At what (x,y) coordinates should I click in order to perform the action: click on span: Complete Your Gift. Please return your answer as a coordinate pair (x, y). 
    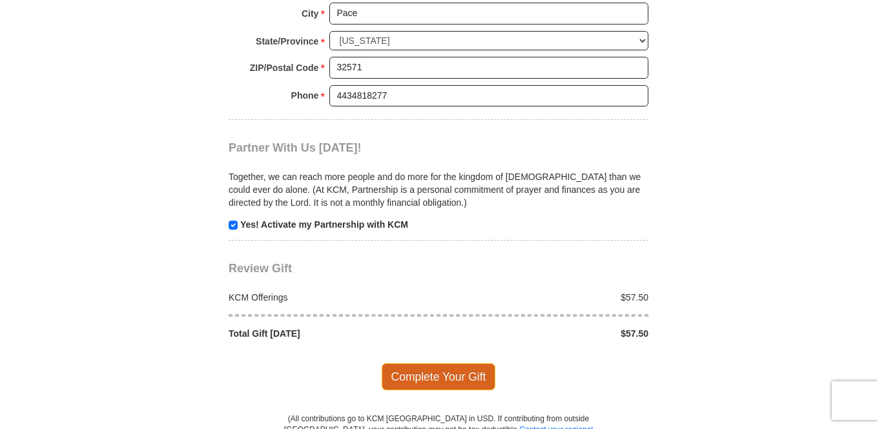
    Looking at the image, I should click on (438, 377).